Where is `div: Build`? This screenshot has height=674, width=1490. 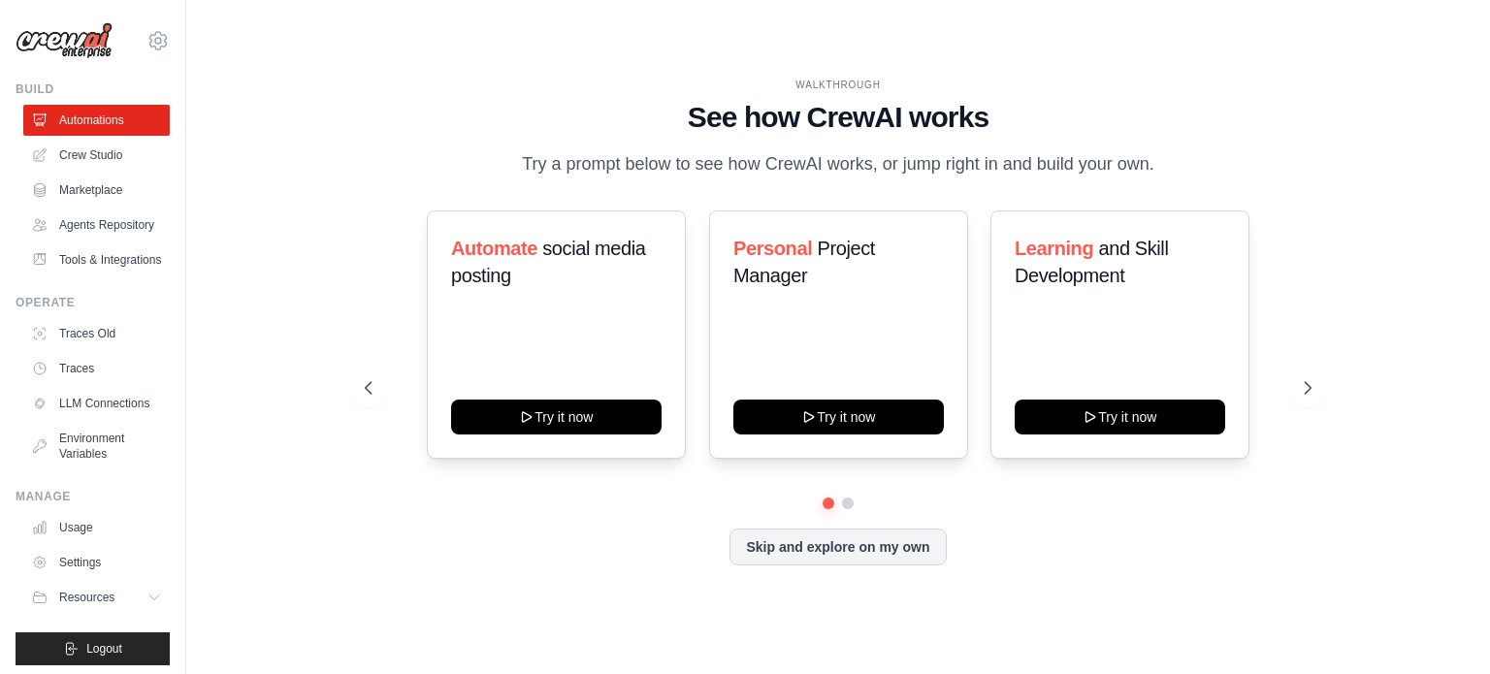 div: Build is located at coordinates (92, 89).